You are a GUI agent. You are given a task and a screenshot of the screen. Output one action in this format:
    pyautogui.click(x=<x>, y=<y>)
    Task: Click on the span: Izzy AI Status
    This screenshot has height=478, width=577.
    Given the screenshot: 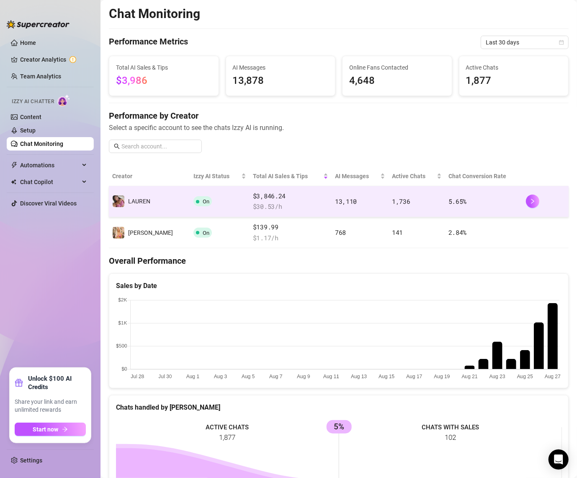 What is the action you would take?
    pyautogui.click(x=217, y=176)
    